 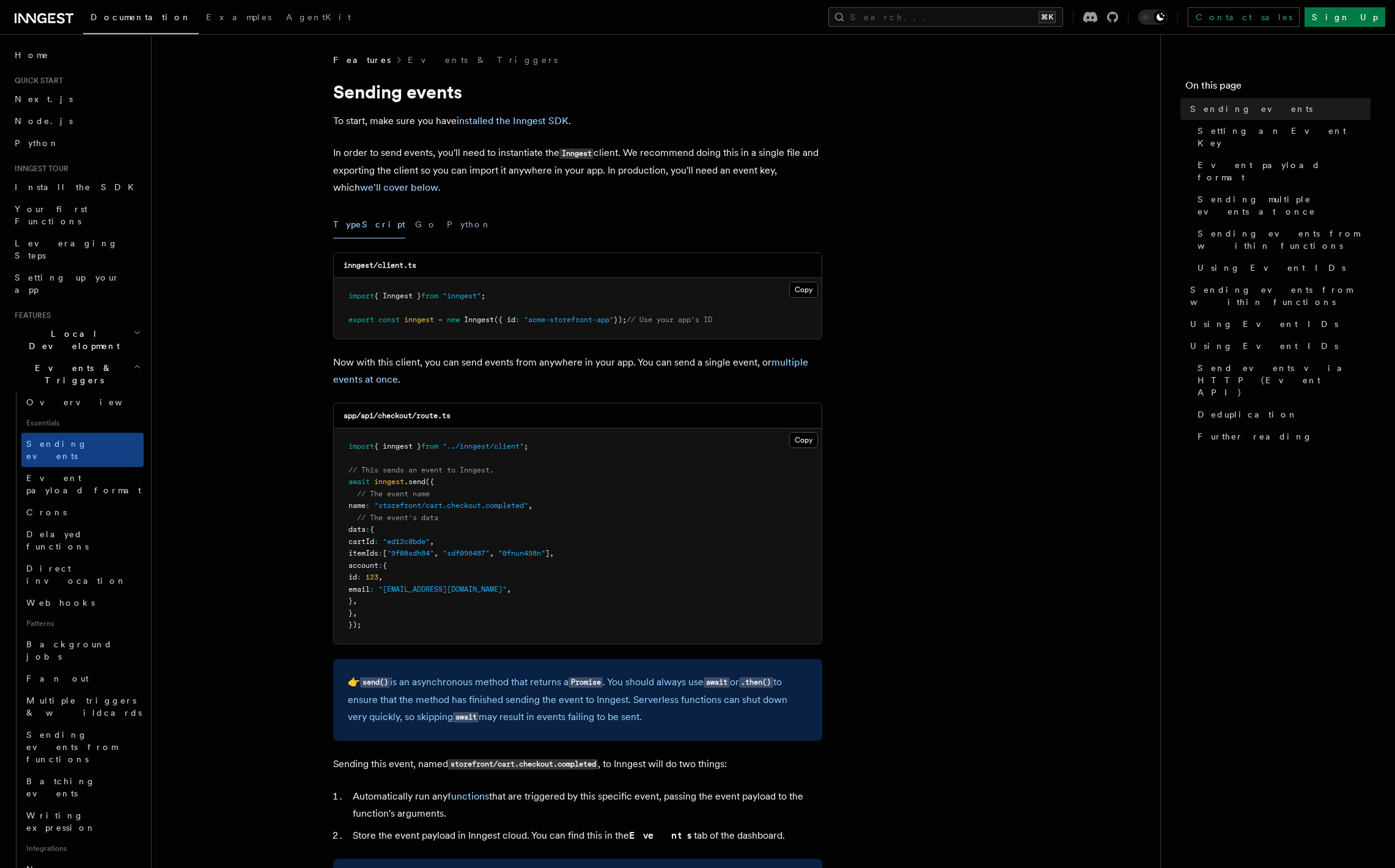 I want to click on button: Search...⌘K, so click(x=946, y=17).